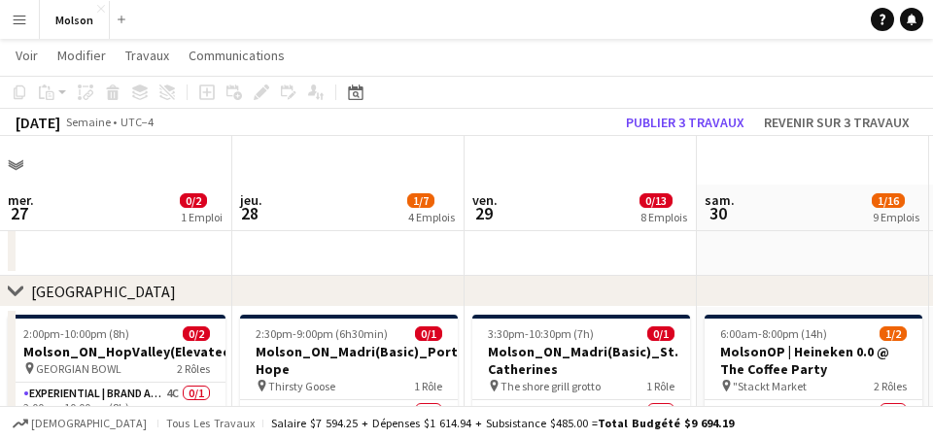 The height and width of the screenshot is (439, 933). What do you see at coordinates (251, 200) in the screenshot?
I see `span: jeu.` at bounding box center [251, 200].